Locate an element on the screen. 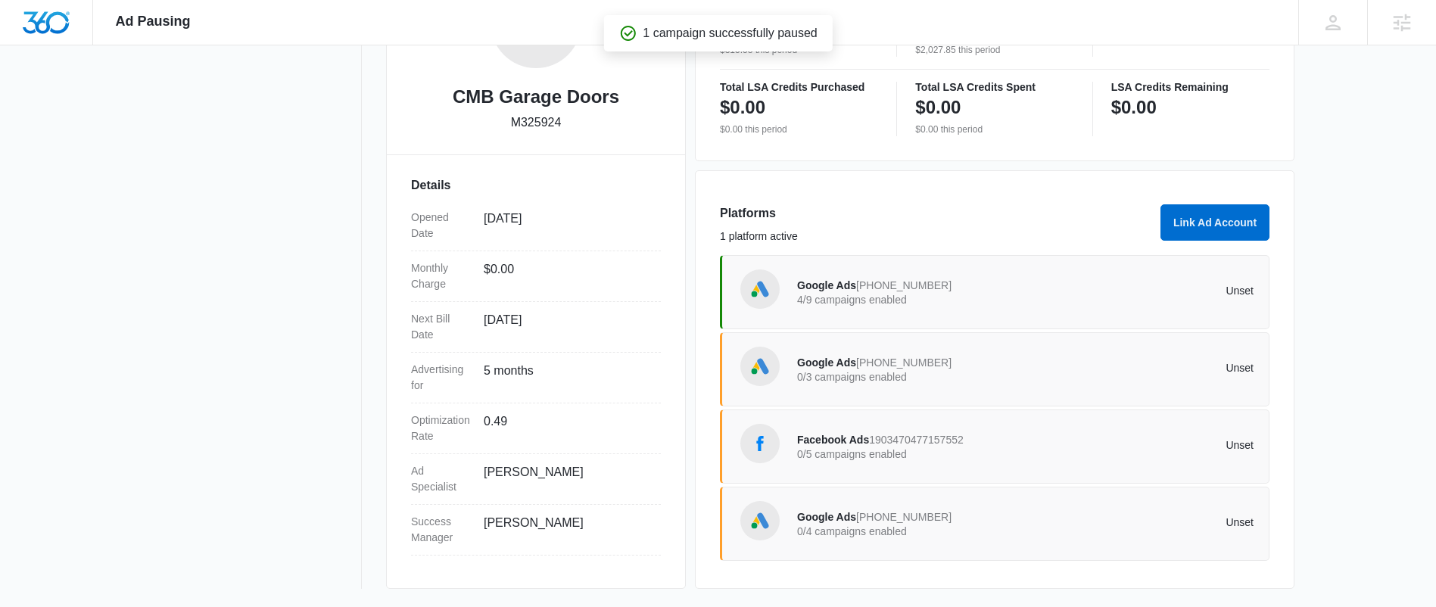  h3: Details is located at coordinates (536, 185).